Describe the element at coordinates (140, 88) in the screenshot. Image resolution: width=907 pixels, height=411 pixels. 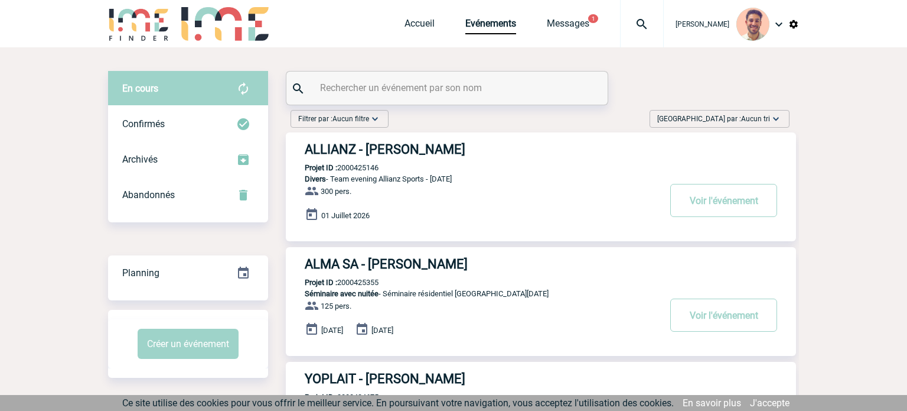
I see `span: En cours` at that location.